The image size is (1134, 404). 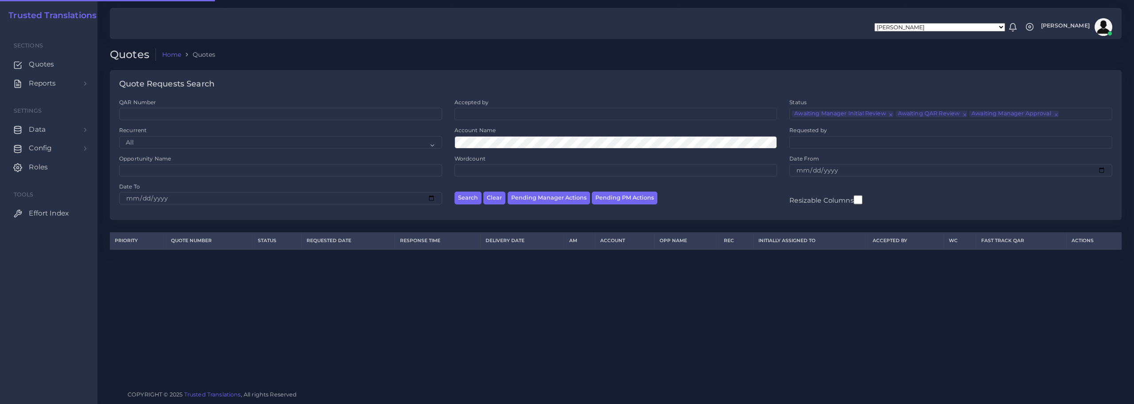 What do you see at coordinates (1104, 27) in the screenshot?
I see `img: avatar` at bounding box center [1104, 27].